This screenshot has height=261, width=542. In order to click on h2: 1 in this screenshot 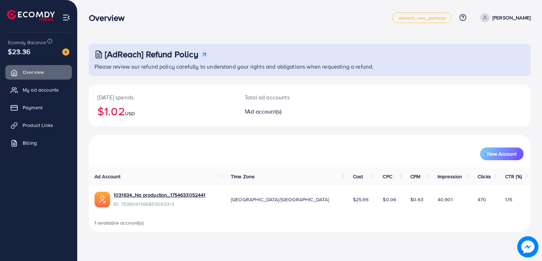, I will do `click(291, 111)`.